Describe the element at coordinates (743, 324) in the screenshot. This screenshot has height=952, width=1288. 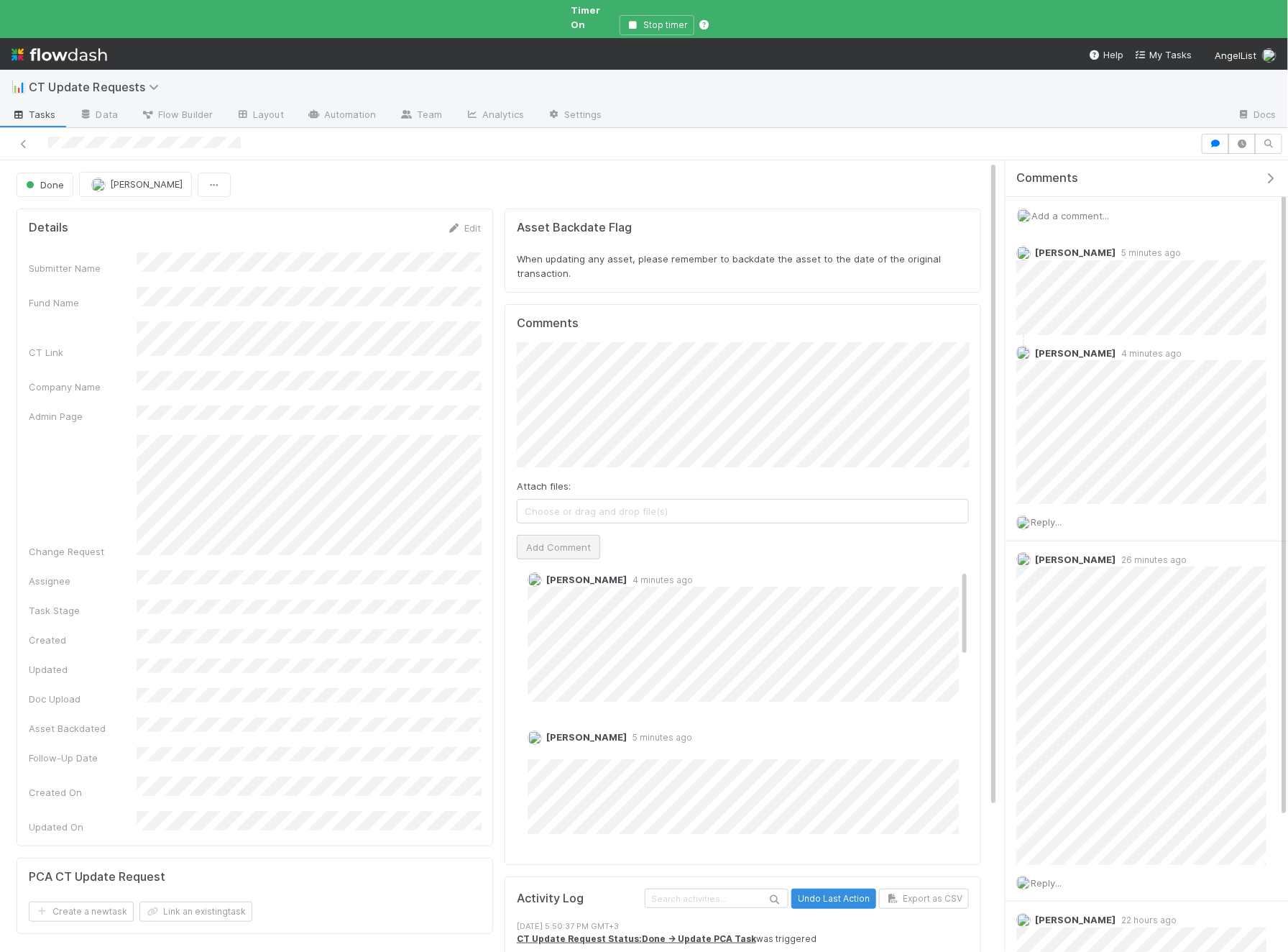
I see `h5: Comments` at that location.